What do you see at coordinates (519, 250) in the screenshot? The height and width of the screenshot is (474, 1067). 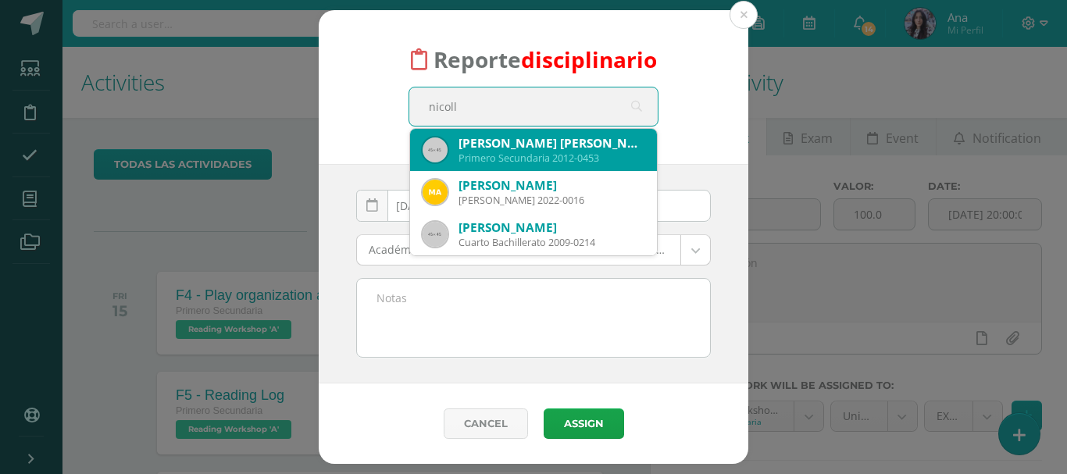 I see `span: Académicas: Comportarse de forma anómala en pruebas o exámenes.` at bounding box center [519, 250].